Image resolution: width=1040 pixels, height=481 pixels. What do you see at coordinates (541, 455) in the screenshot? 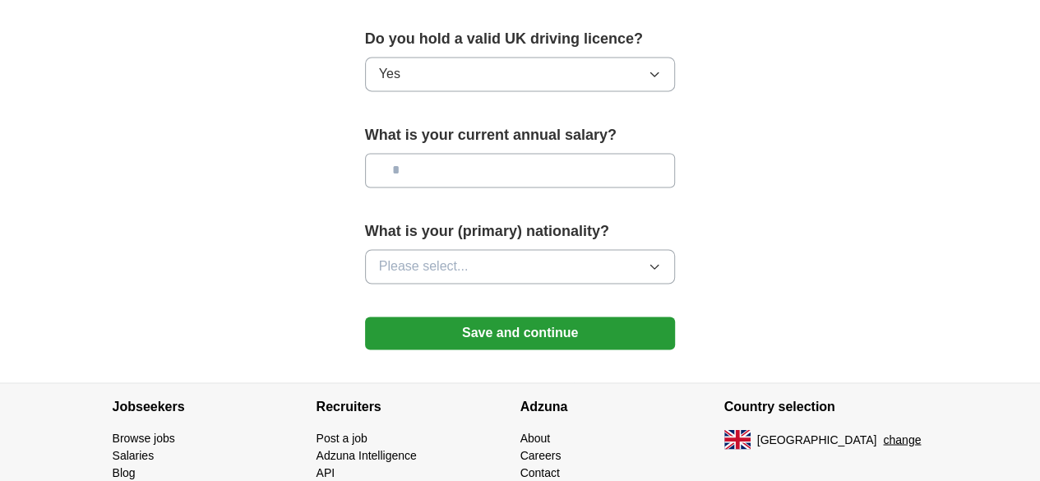
I see `a: Careers` at bounding box center [541, 455].